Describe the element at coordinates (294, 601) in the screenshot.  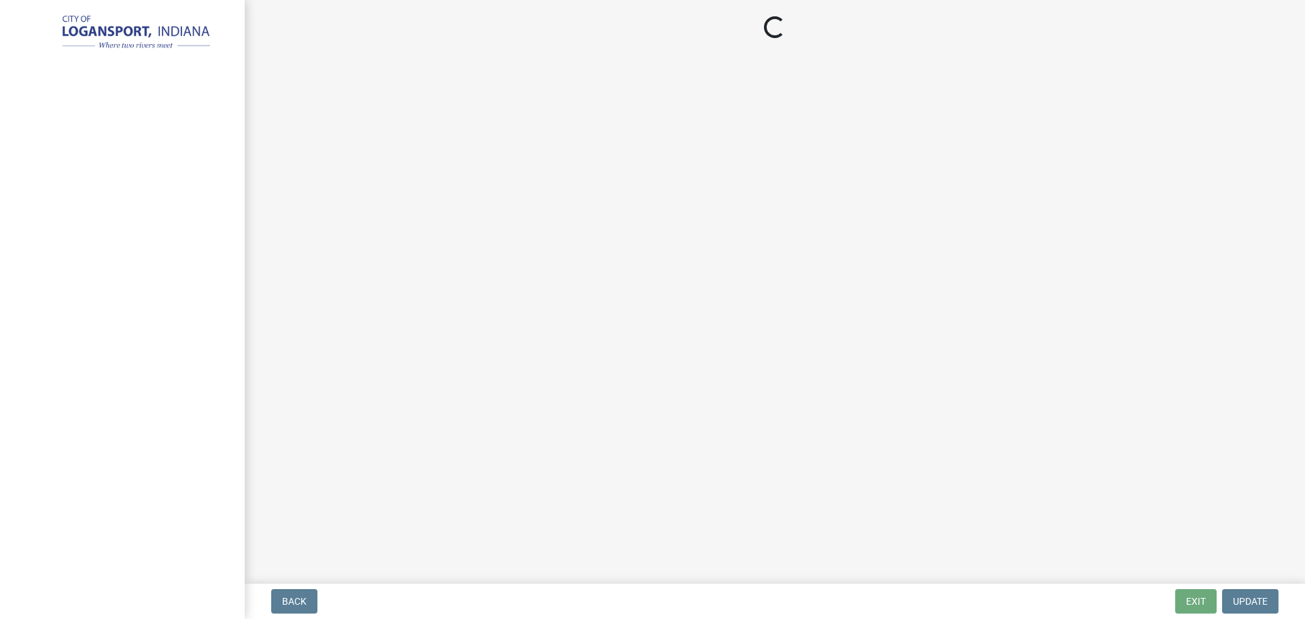
I see `span: Back` at that location.